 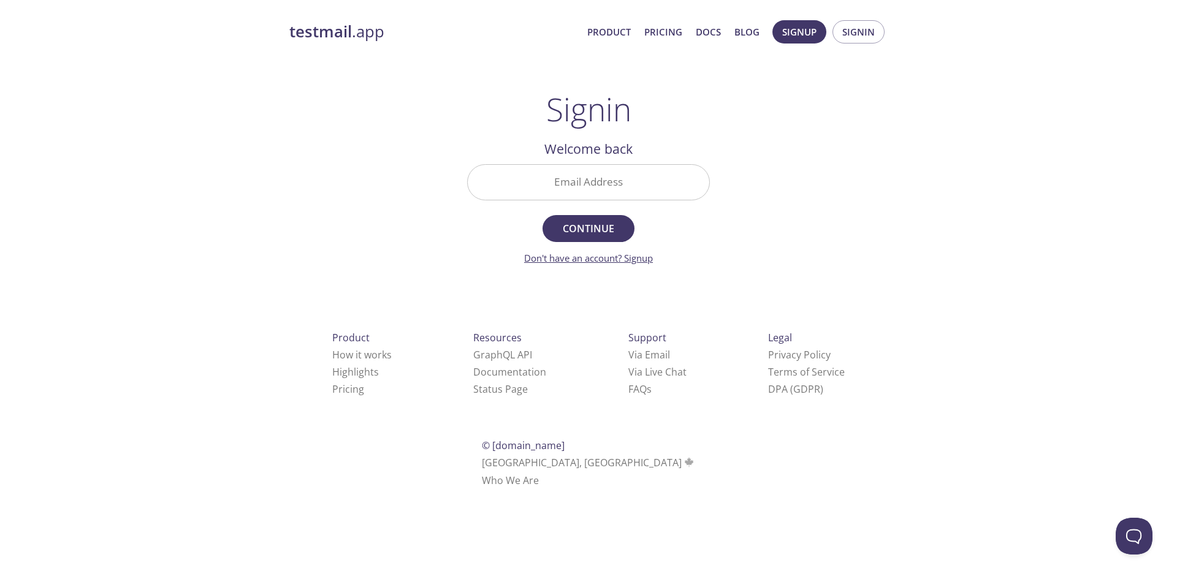 I want to click on a: GraphQL API, so click(x=503, y=355).